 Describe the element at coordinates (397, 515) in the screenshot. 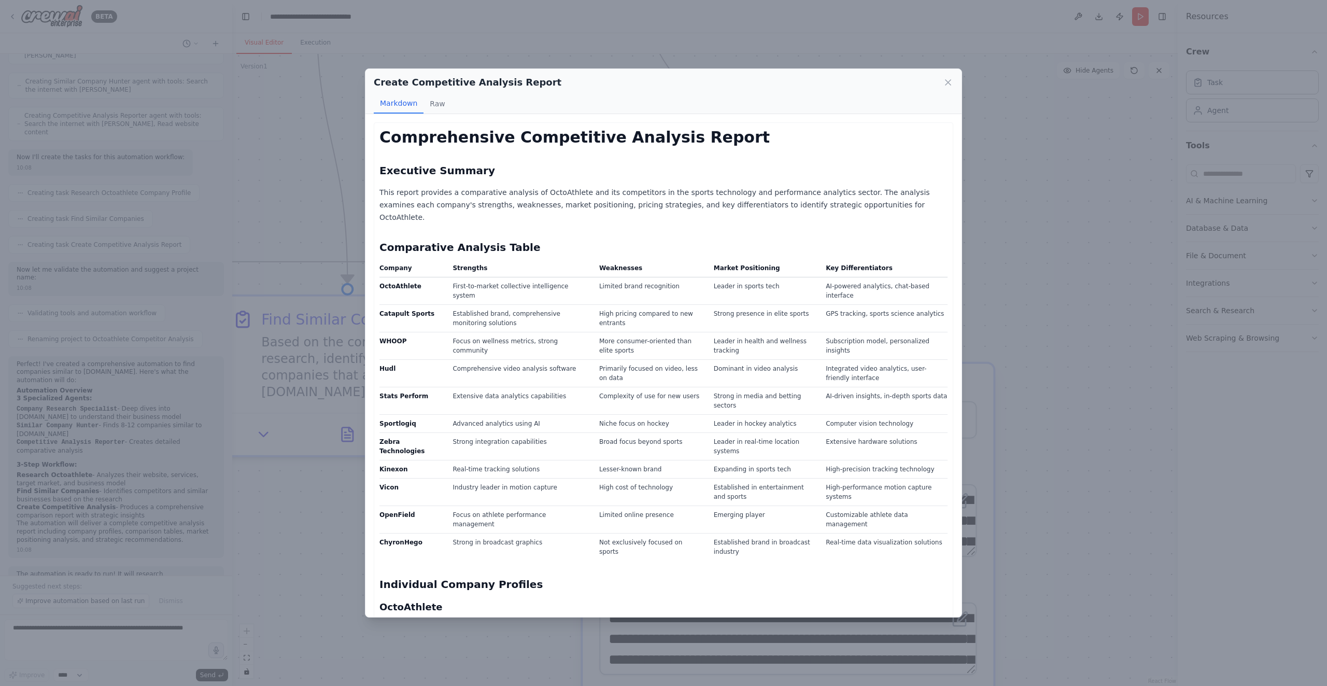

I see `strong: OpenField` at that location.